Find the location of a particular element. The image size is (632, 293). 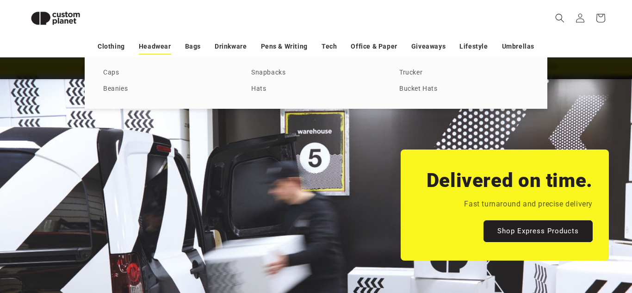

h2: Delivered on time. is located at coordinates (510, 181).